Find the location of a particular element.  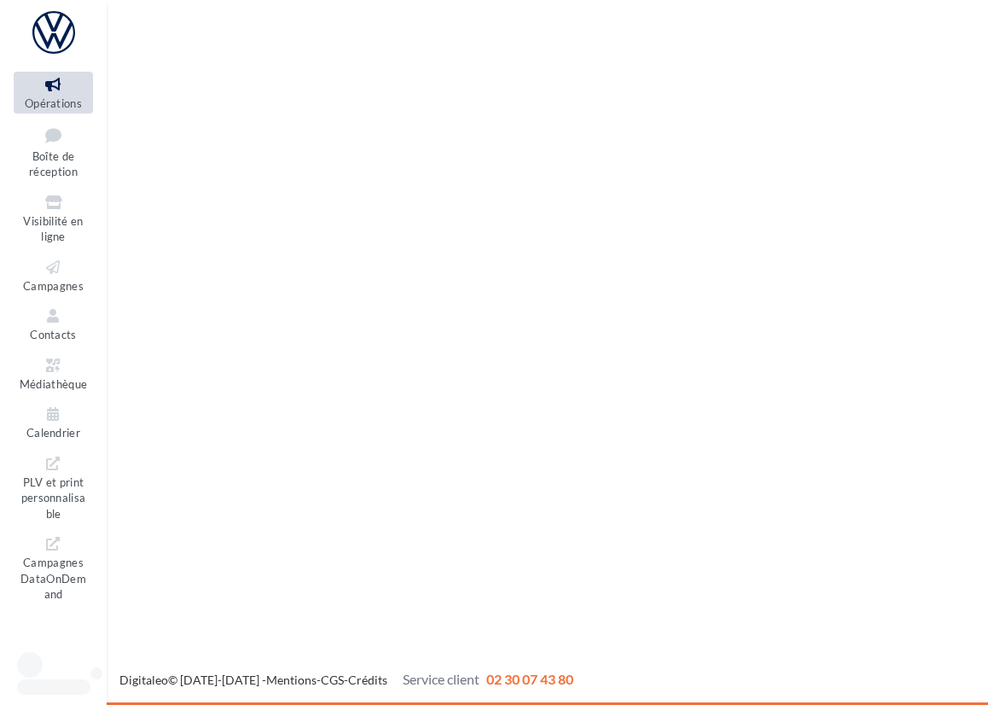

a: Crédits is located at coordinates (368, 679).